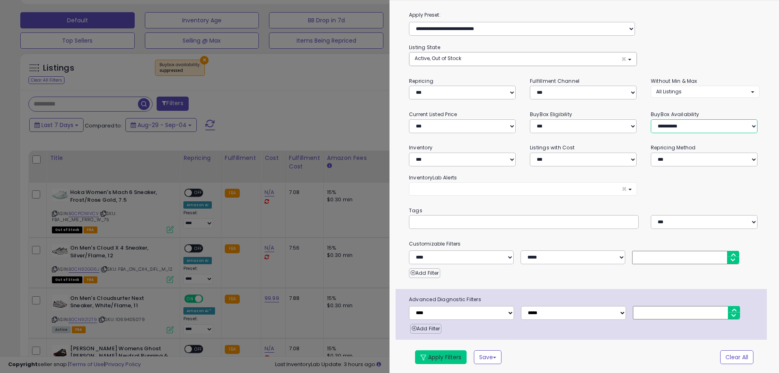 This screenshot has height=373, width=779. I want to click on button: Clear All, so click(737, 357).